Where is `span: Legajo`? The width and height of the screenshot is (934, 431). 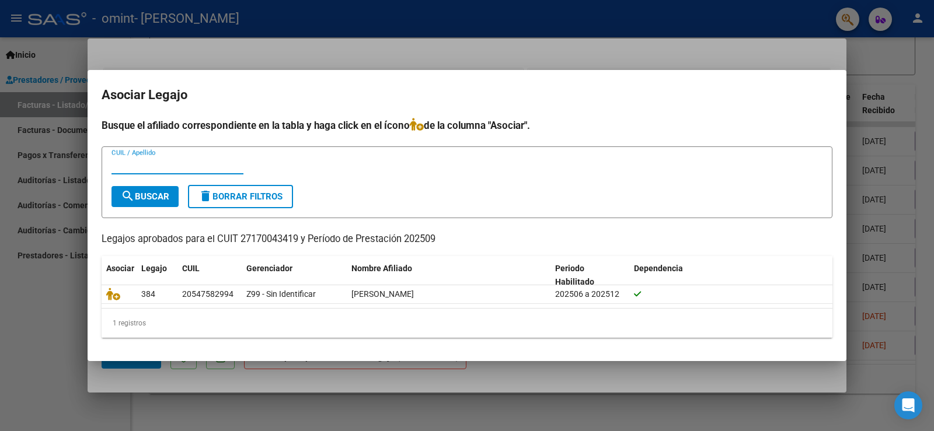 span: Legajo is located at coordinates (154, 268).